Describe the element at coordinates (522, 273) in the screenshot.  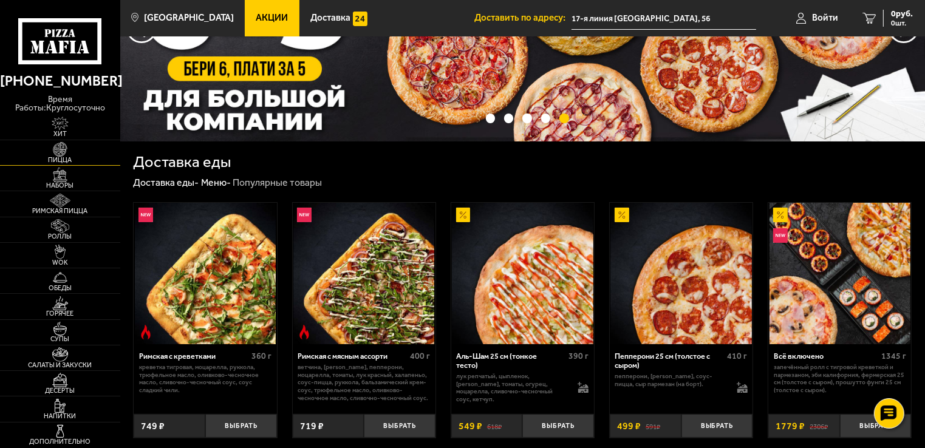
I see `a: АкционныйАль-Шам 25 см (тонкое тесто)` at that location.